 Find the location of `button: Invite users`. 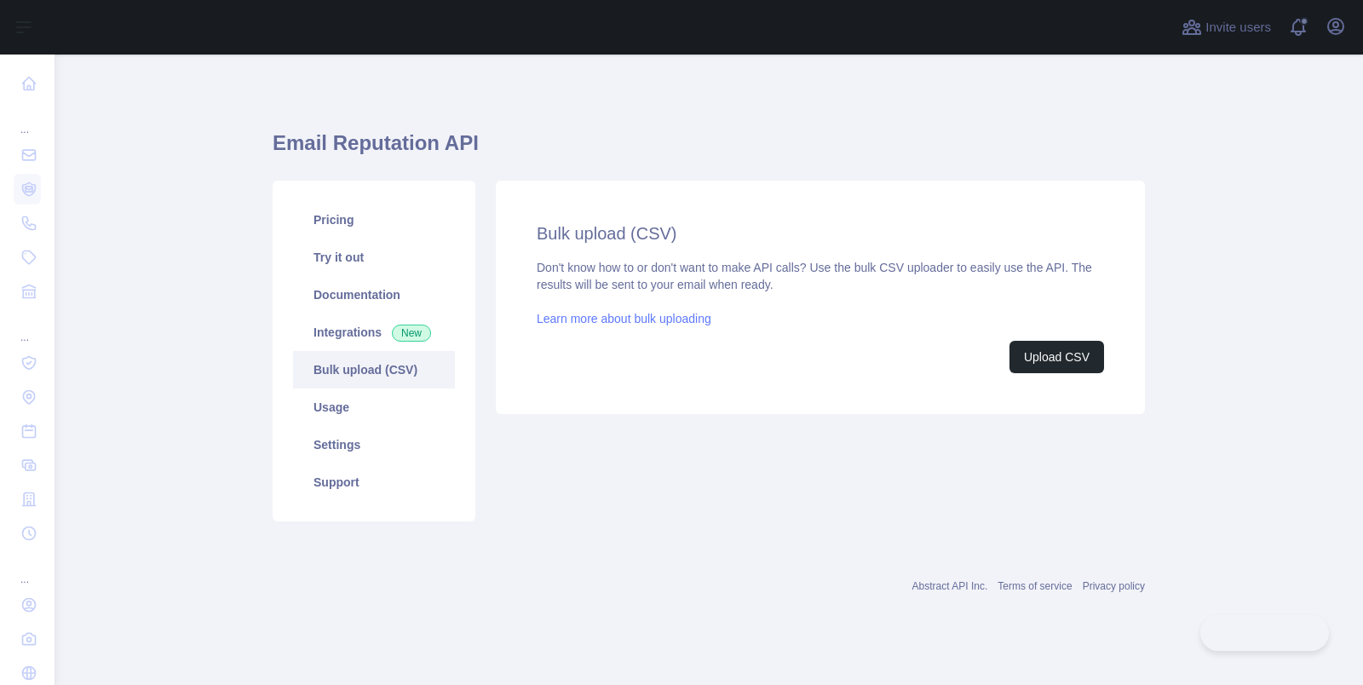

button: Invite users is located at coordinates (1226, 27).